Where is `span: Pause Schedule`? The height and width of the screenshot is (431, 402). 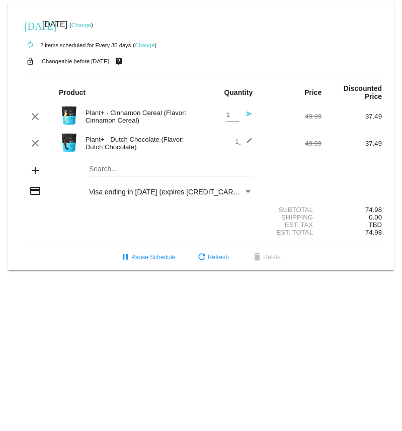
span: Pause Schedule is located at coordinates (147, 257).